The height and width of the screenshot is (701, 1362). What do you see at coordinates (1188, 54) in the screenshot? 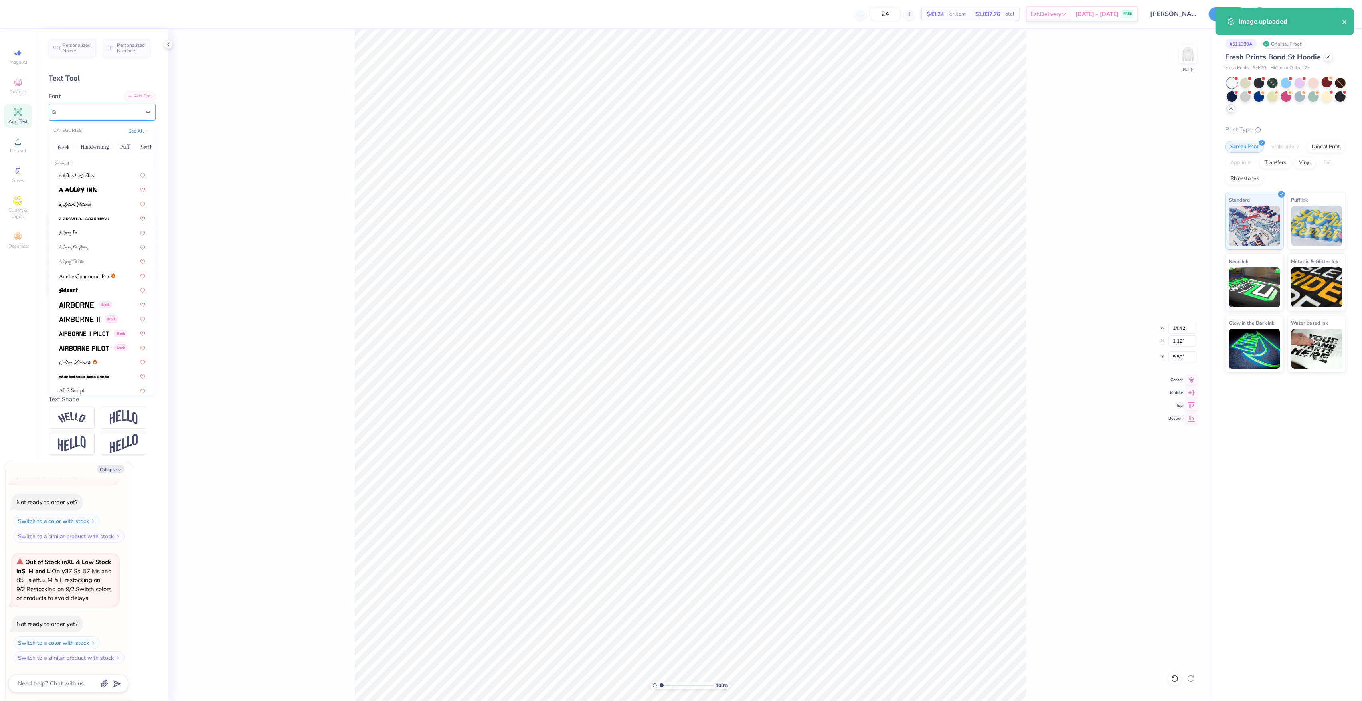
I see `img: Back` at bounding box center [1188, 54].